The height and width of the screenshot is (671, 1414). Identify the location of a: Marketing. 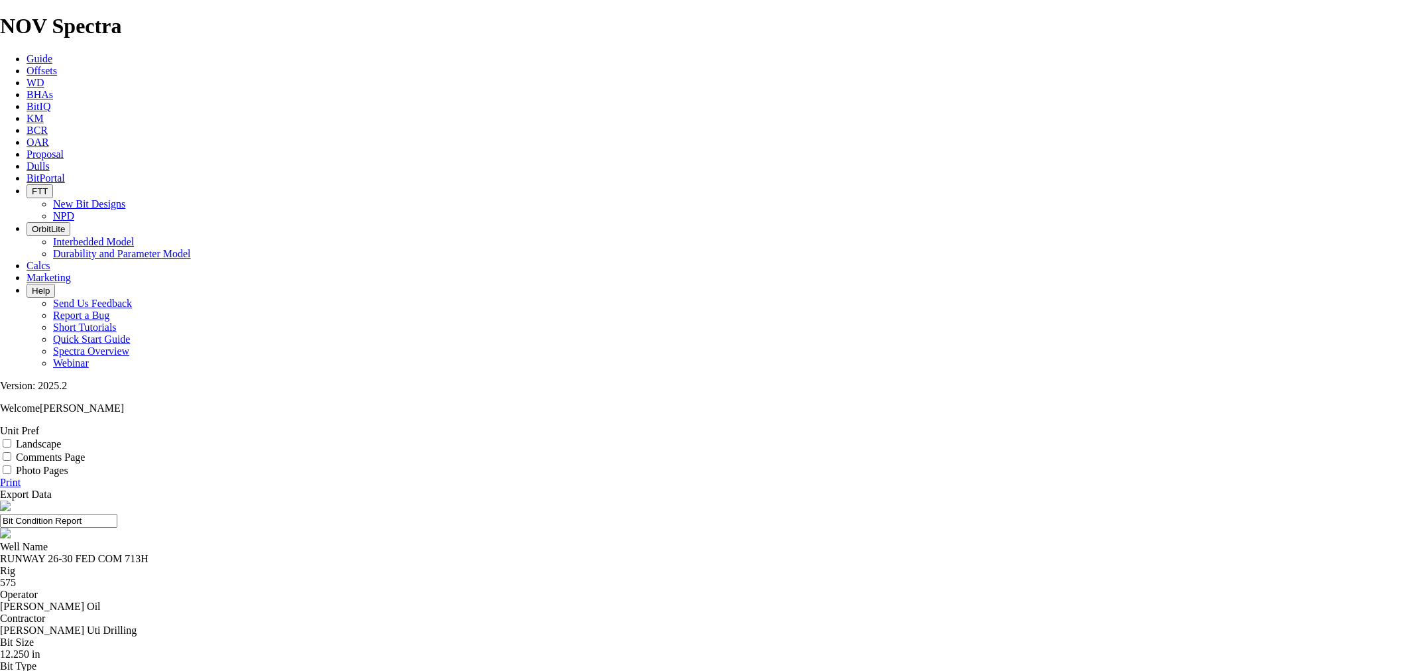
(48, 277).